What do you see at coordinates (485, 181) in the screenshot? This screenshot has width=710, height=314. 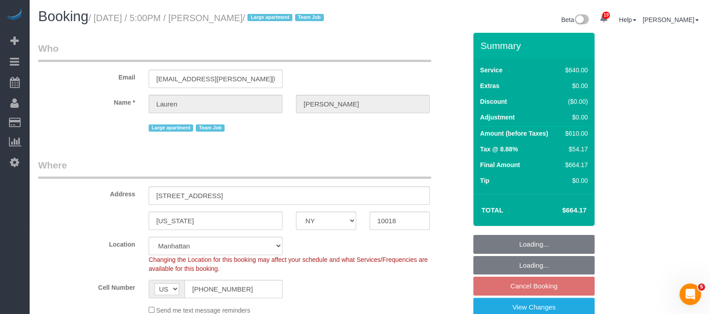 I see `label: Tip` at bounding box center [485, 181].